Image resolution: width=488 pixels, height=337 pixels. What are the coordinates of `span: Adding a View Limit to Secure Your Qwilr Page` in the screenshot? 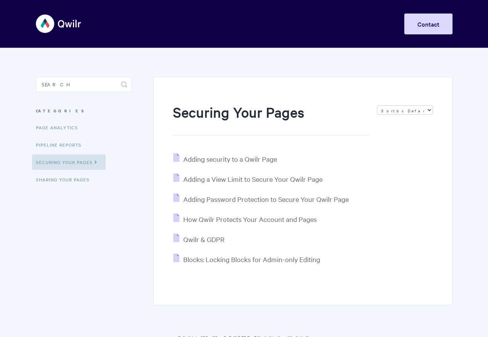 It's located at (253, 179).